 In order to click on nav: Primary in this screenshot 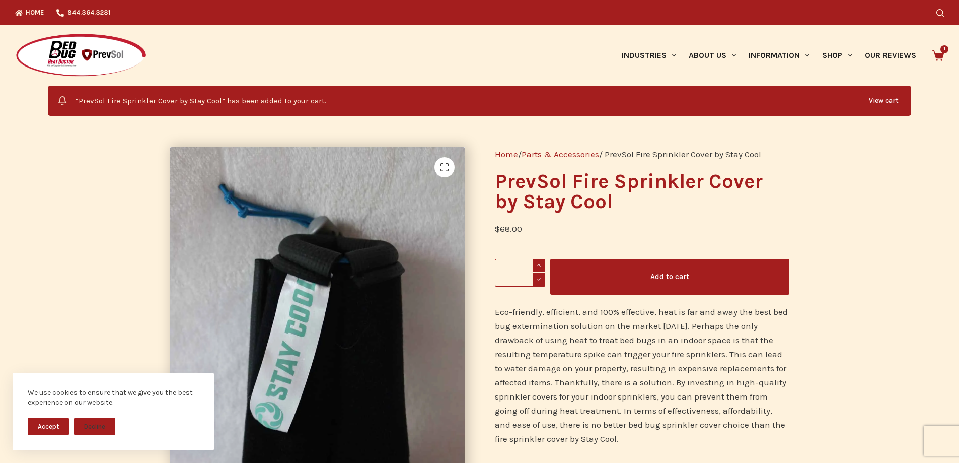, I will do `click(769, 55)`.